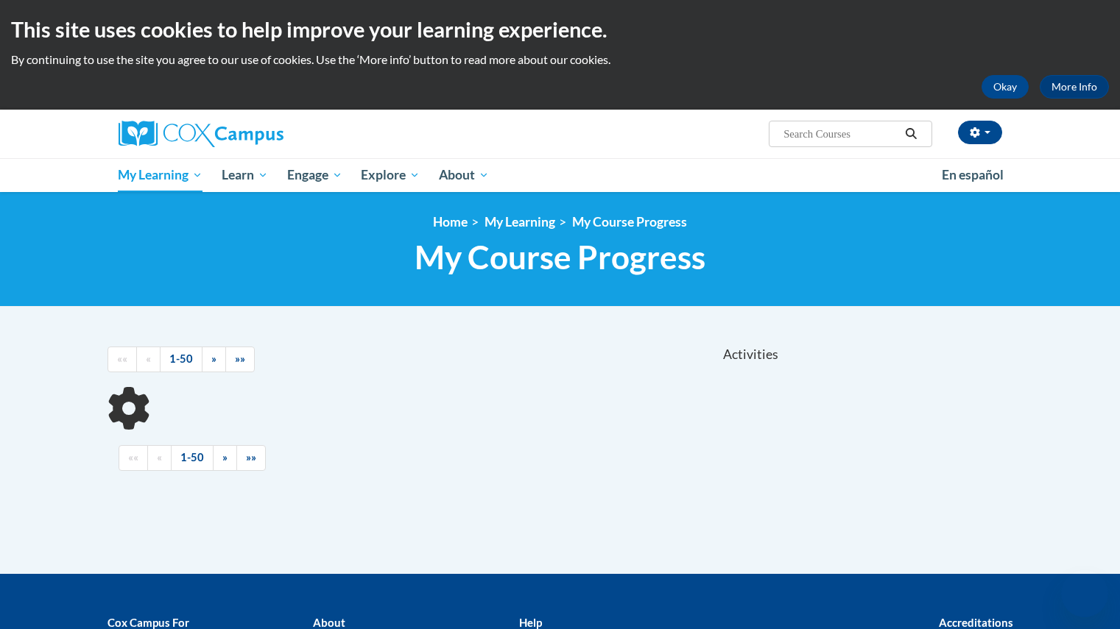 Image resolution: width=1120 pixels, height=629 pixels. Describe the element at coordinates (841, 134) in the screenshot. I see `input: Search Courses` at that location.